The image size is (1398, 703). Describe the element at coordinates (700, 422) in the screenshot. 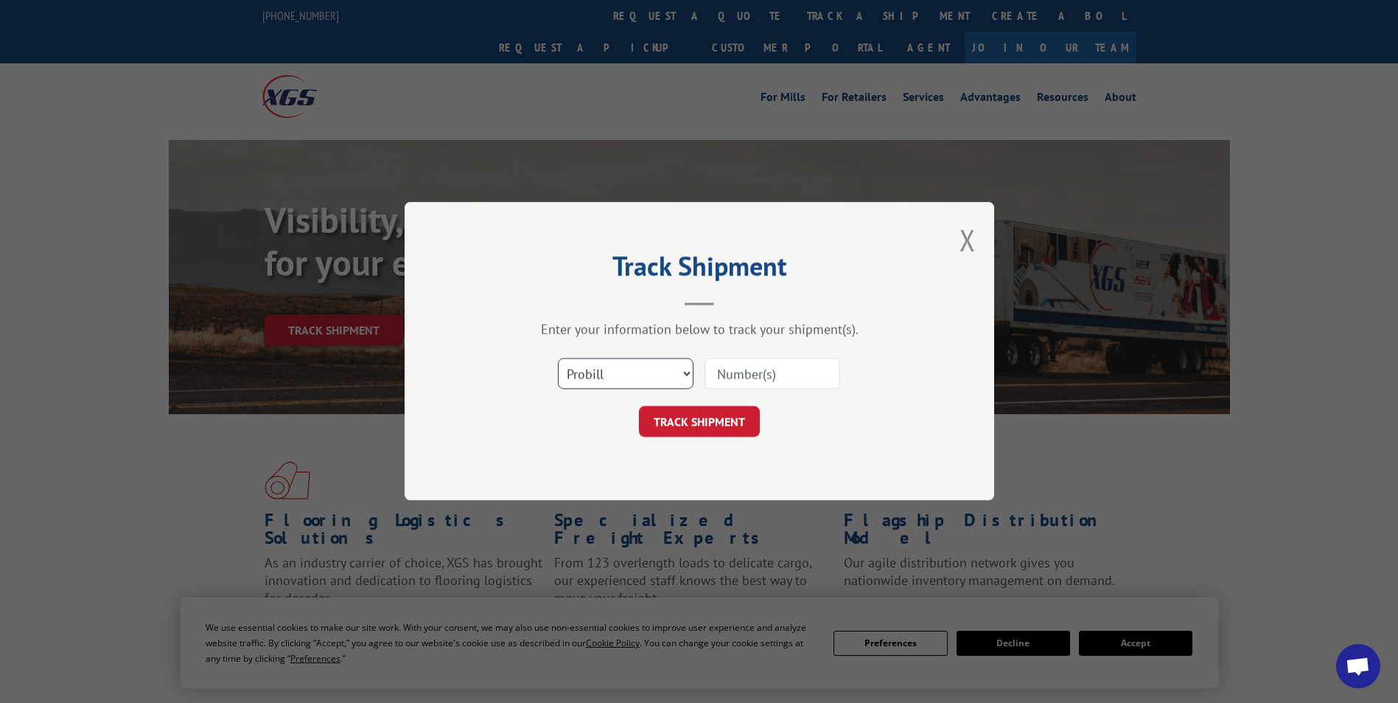

I see `button: TRACK SHIPMENT` at that location.